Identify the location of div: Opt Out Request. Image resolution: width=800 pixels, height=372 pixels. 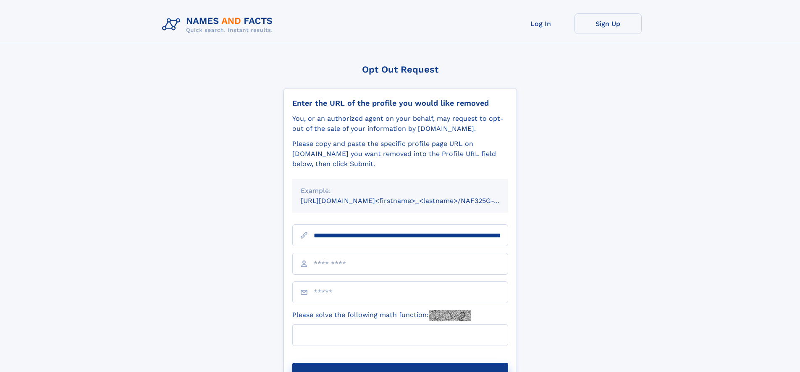
(400, 69).